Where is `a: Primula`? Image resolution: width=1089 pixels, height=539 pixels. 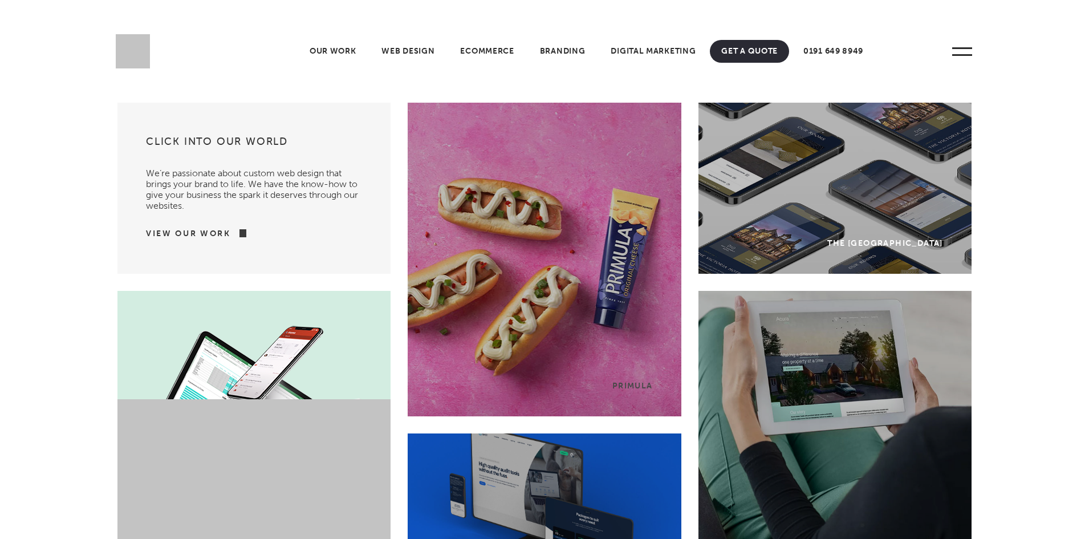 a: Primula is located at coordinates (544, 260).